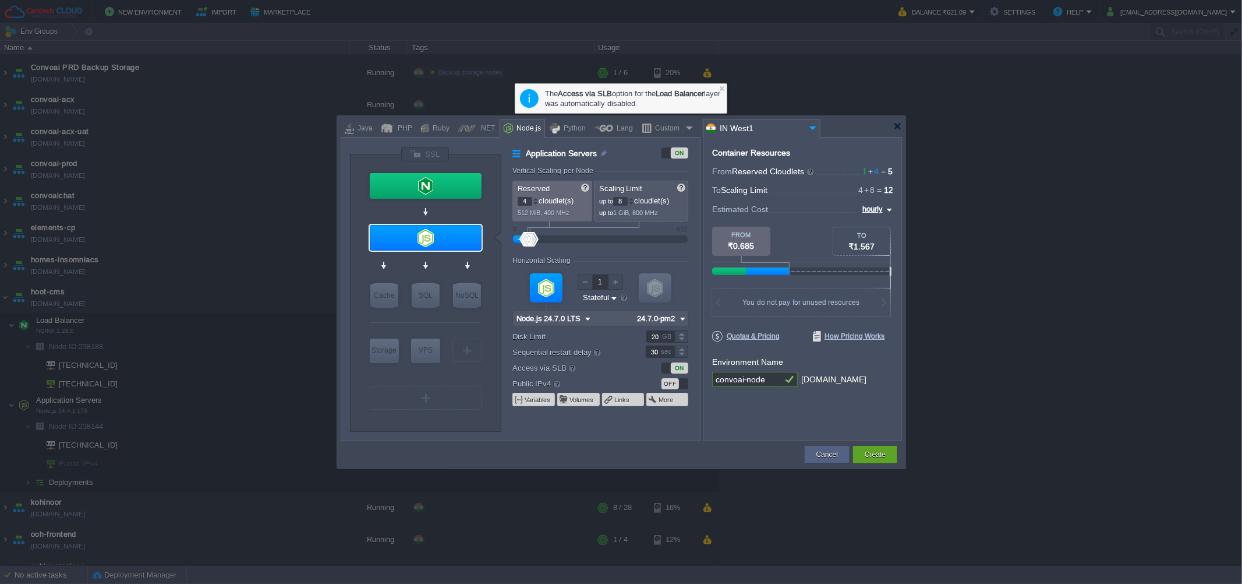 Image resolution: width=1242 pixels, height=584 pixels. Describe the element at coordinates (740, 209) in the screenshot. I see `span: Estimated Cost` at that location.